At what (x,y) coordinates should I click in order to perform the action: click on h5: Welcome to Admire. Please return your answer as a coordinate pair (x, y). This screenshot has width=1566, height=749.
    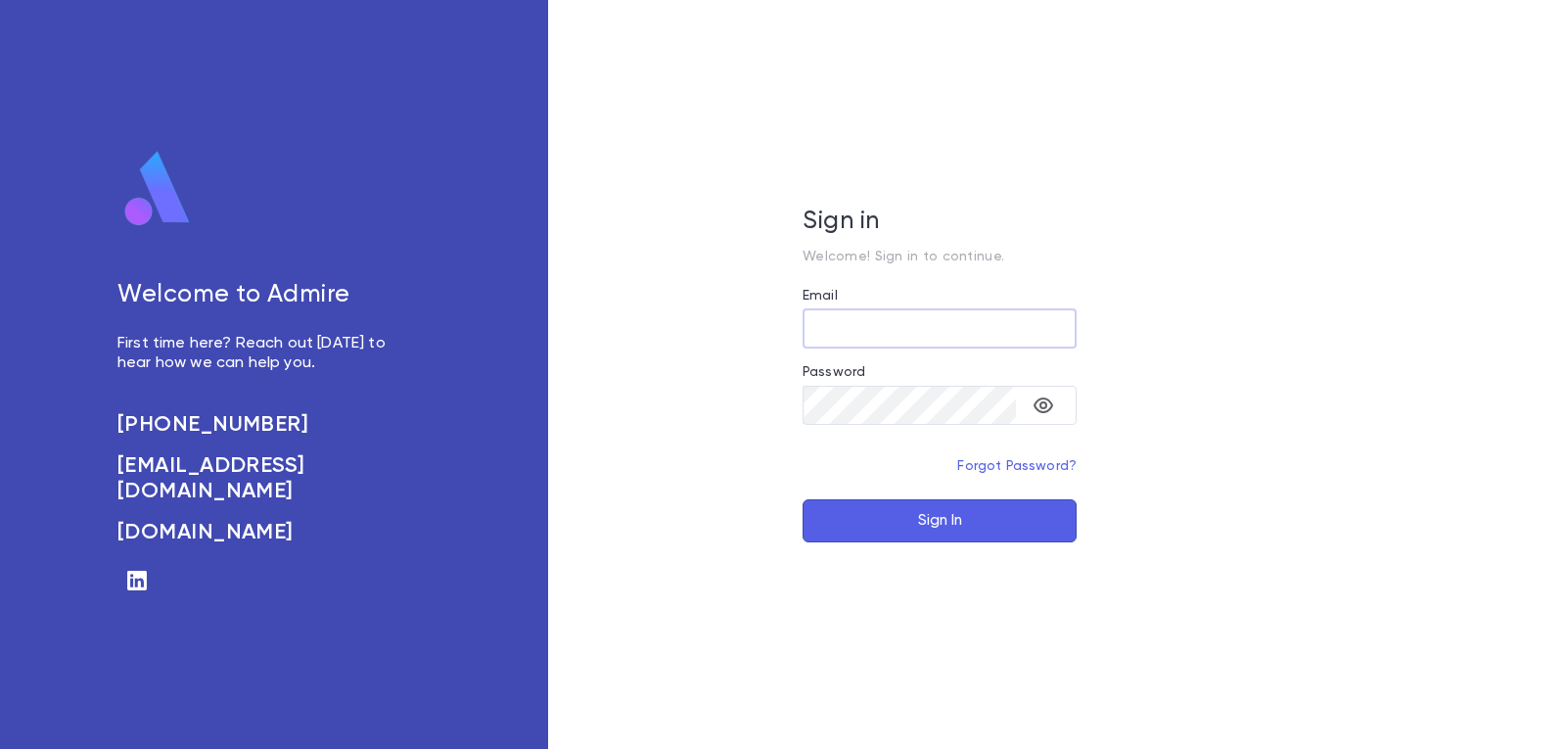
    Looking at the image, I should click on (262, 296).